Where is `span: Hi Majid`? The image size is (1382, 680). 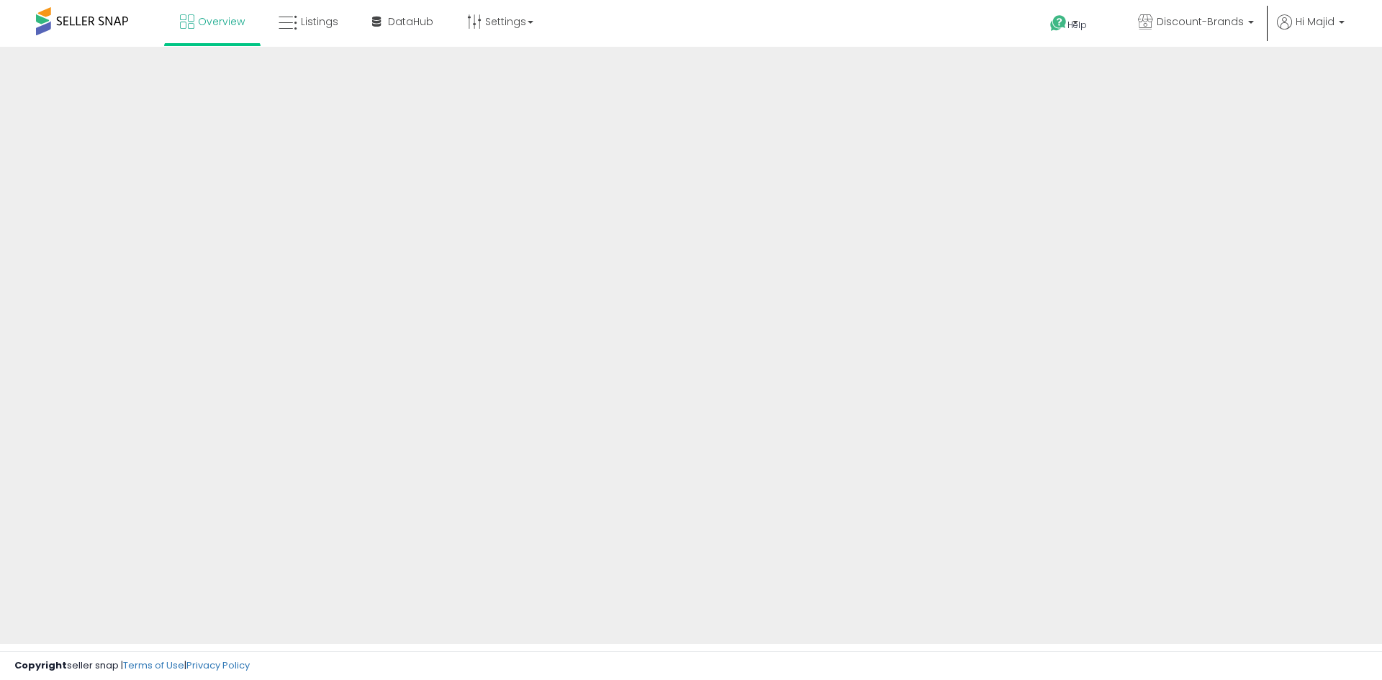
span: Hi Majid is located at coordinates (1315, 22).